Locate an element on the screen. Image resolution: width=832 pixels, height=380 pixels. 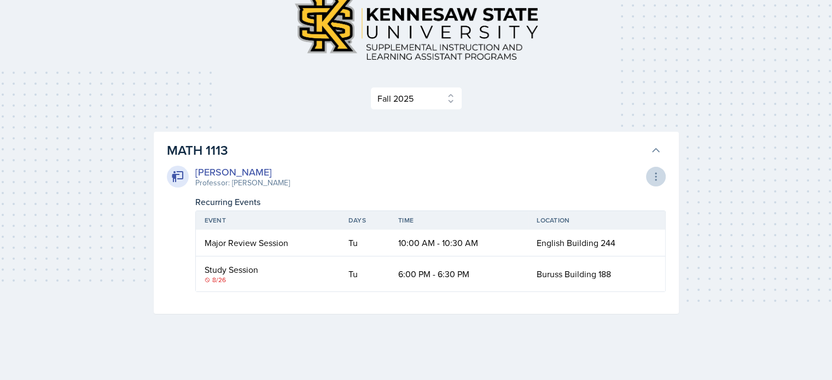
button: MATH 1113 is located at coordinates (414, 150).